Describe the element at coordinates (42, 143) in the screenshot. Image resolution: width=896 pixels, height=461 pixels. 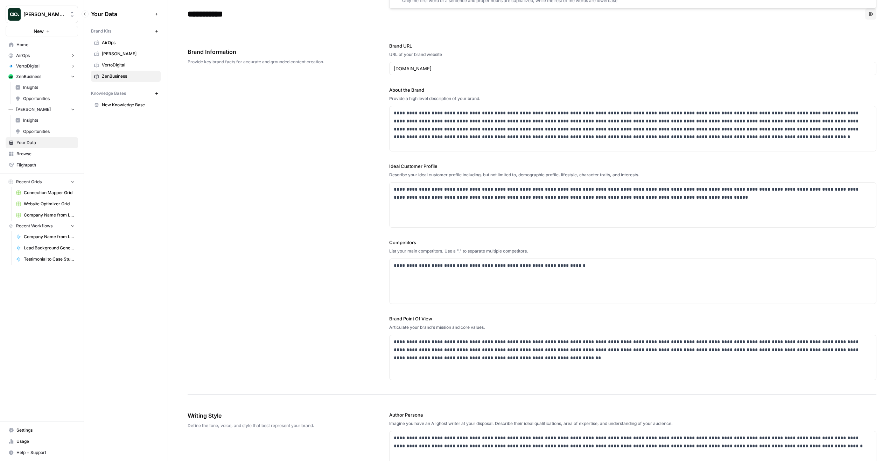
I see `a: Your Data` at that location.